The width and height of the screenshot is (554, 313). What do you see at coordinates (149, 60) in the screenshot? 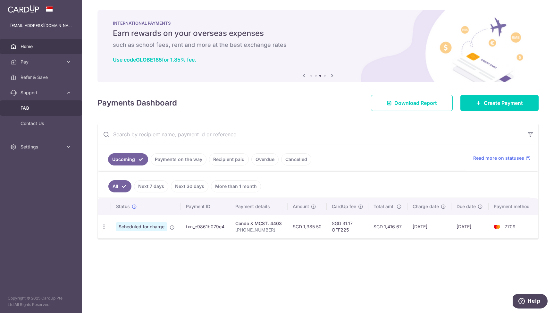
I see `b: GLOBE185` at bounding box center [149, 60].